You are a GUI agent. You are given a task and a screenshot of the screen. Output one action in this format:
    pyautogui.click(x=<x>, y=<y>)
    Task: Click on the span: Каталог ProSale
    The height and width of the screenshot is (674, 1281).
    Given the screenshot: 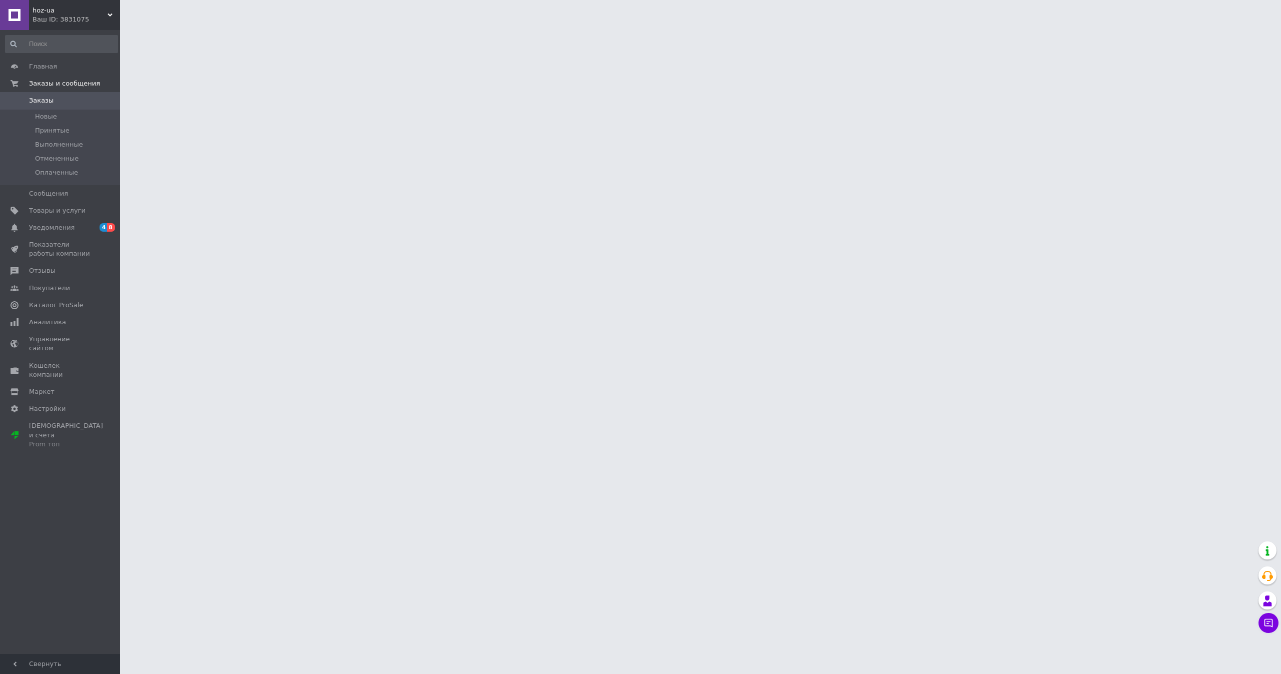 What is the action you would take?
    pyautogui.click(x=56, y=305)
    